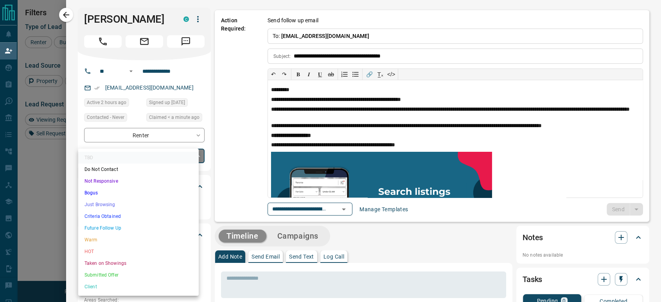 This screenshot has width=661, height=302. What do you see at coordinates (138, 275) in the screenshot?
I see `li: Submitted Offer` at bounding box center [138, 275].